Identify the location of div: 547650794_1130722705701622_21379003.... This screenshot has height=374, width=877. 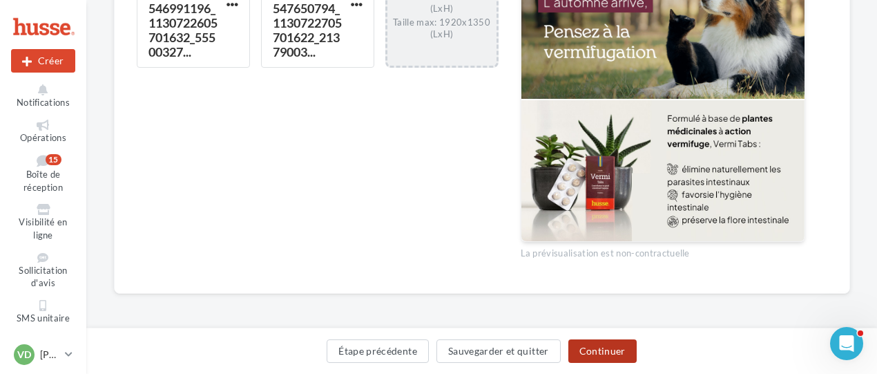
(307, 30).